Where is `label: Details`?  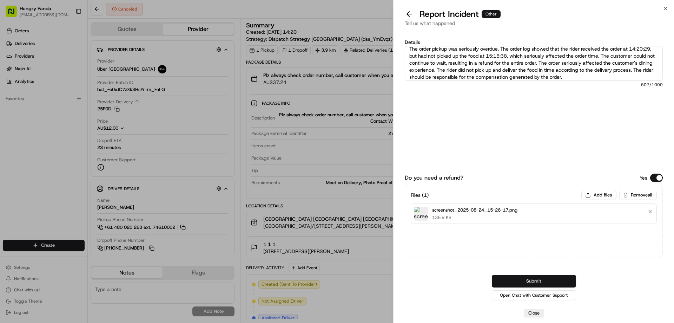
label: Details is located at coordinates (534, 42).